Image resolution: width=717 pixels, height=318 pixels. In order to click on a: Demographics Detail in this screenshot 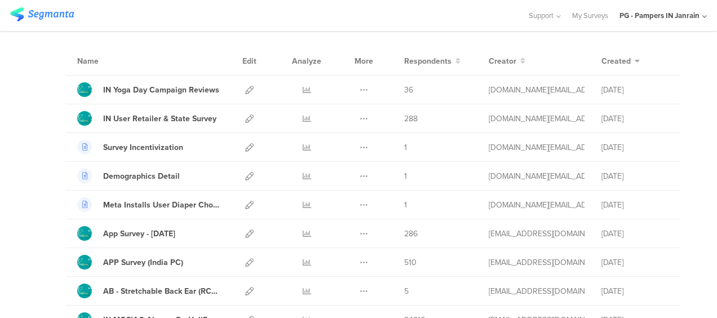, I will do `click(129, 176)`.